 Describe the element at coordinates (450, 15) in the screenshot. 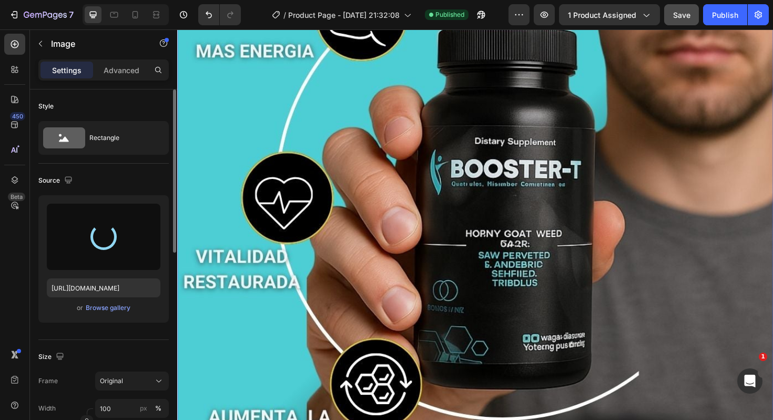

I see `span: Published` at that location.